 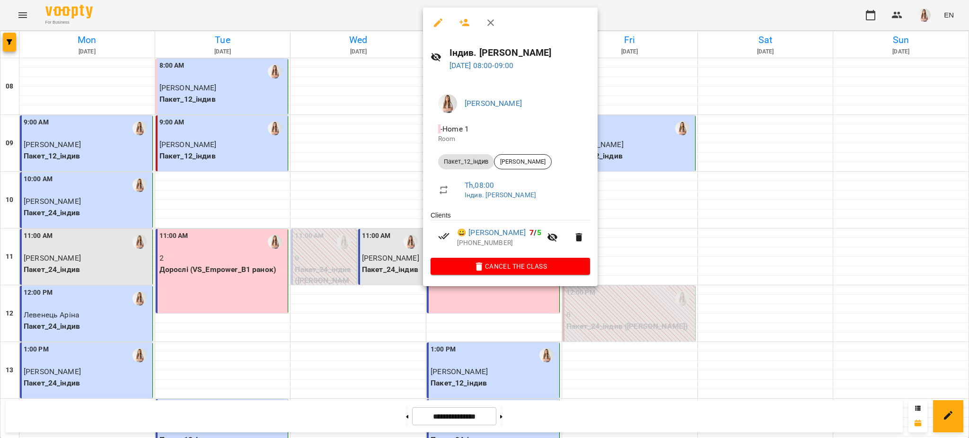 What do you see at coordinates (466, 162) in the screenshot?
I see `span: Пакет_12_індив` at bounding box center [466, 162].